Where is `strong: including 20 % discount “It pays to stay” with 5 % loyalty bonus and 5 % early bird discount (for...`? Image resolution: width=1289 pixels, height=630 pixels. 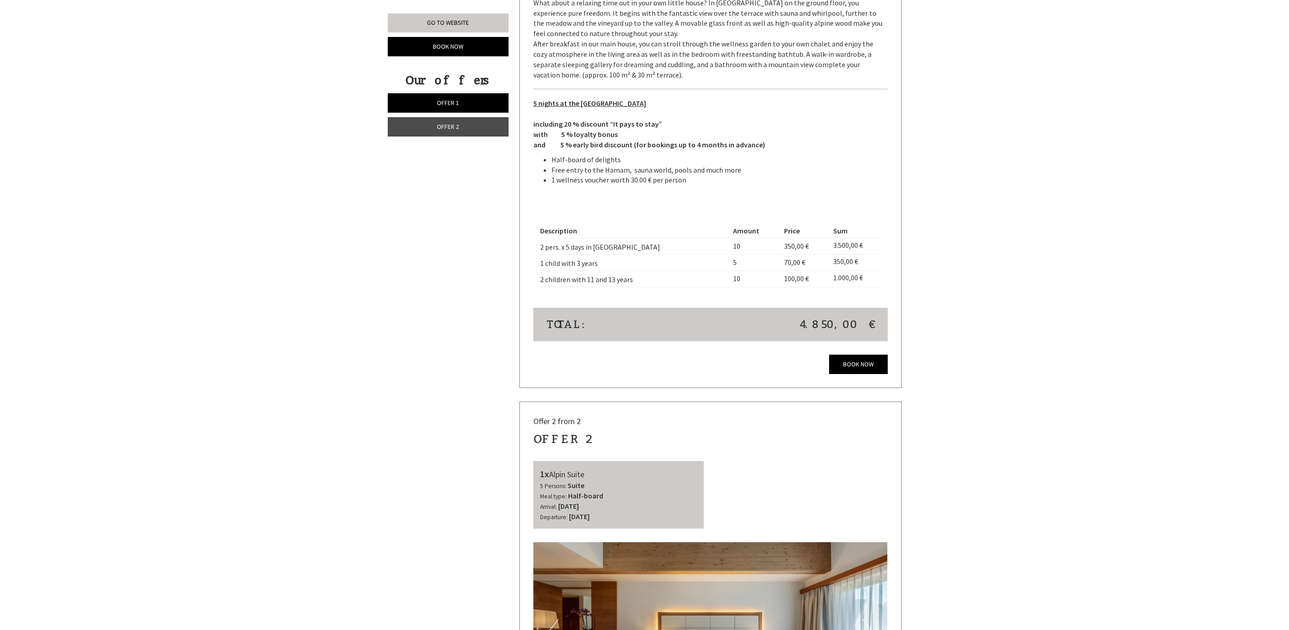
strong: including 20 % discount “It pays to stay” with 5 % loyalty bonus and 5 % early bird discount (for... is located at coordinates (649, 134).